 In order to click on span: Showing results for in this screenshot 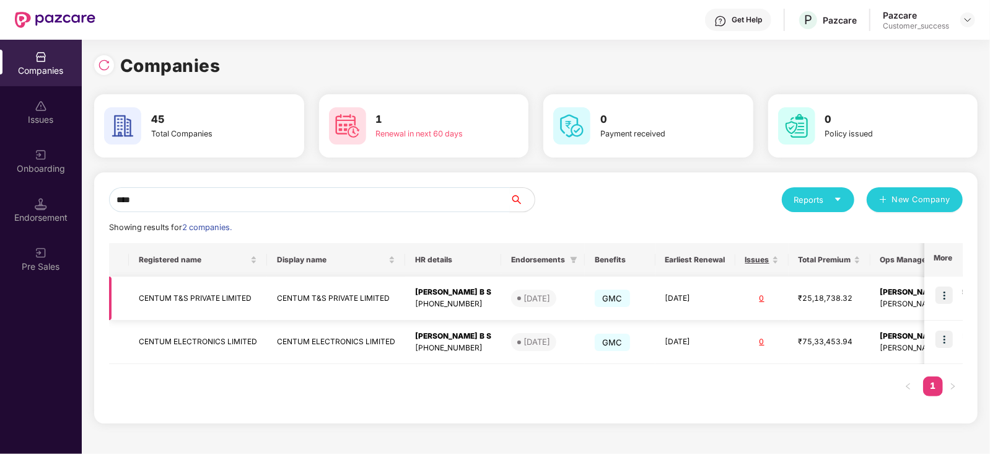, I will do `click(170, 227)`.